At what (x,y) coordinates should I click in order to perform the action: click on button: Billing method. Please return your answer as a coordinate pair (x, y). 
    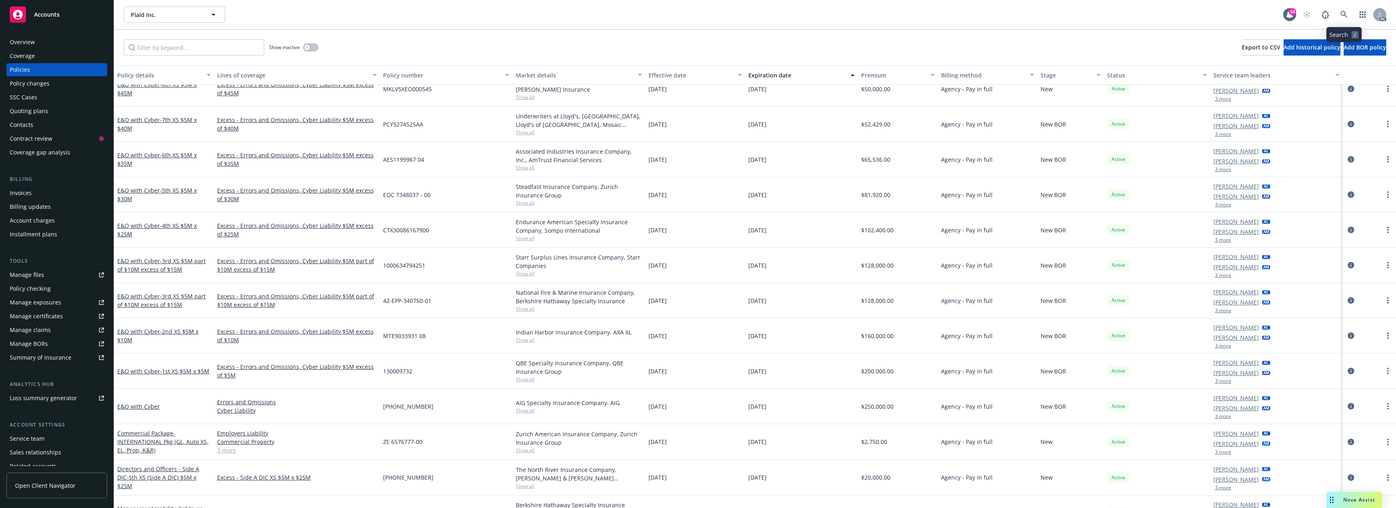
    Looking at the image, I should click on (988, 75).